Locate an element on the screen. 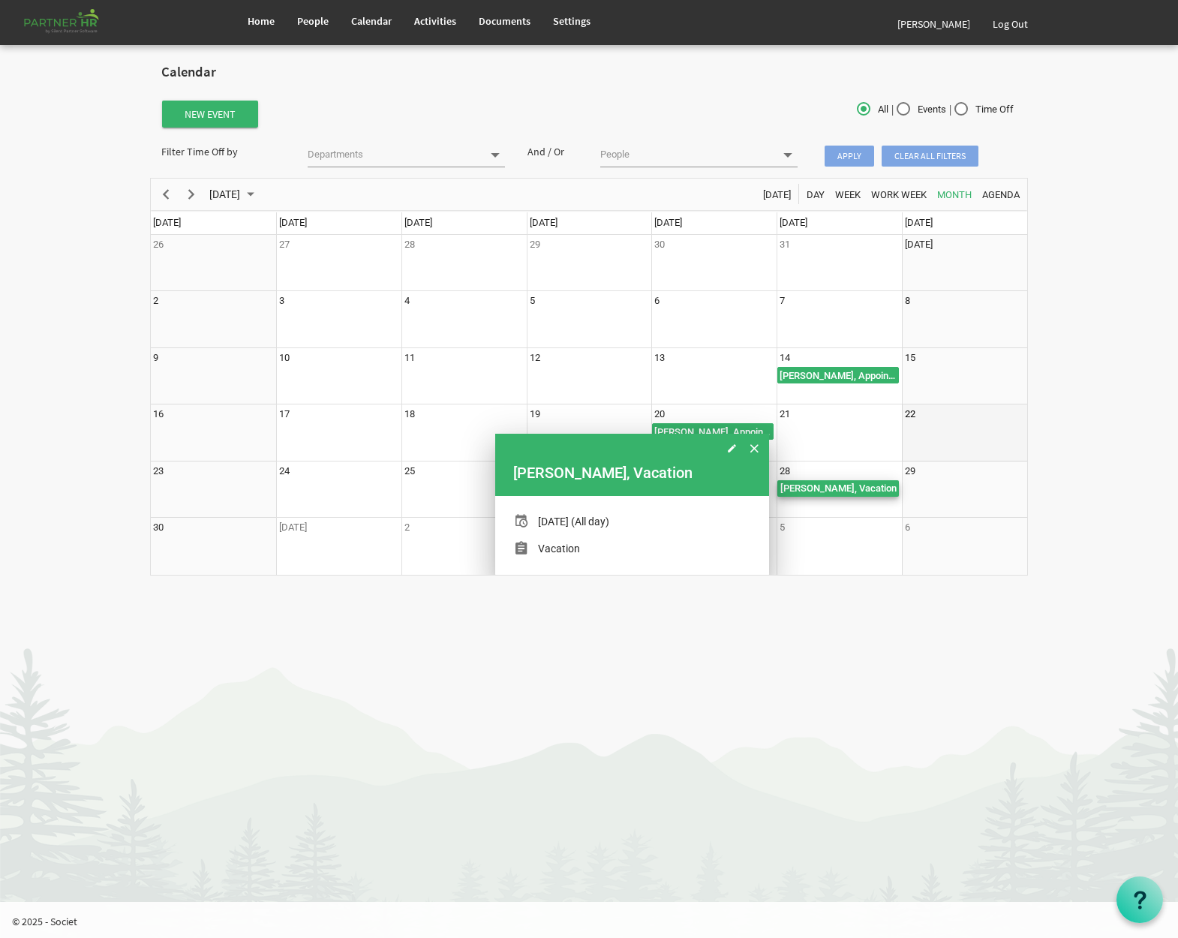  input: People is located at coordinates (687, 155).